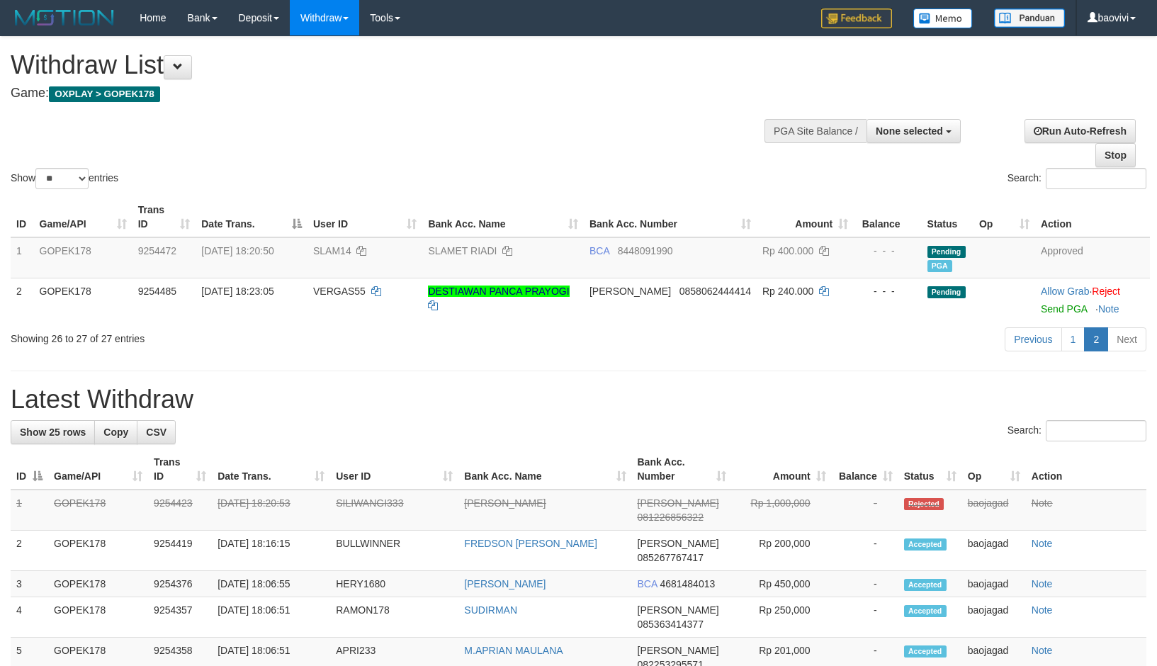 Image resolution: width=1157 pixels, height=666 pixels. What do you see at coordinates (1106, 291) in the screenshot?
I see `a: Reject` at bounding box center [1106, 291].